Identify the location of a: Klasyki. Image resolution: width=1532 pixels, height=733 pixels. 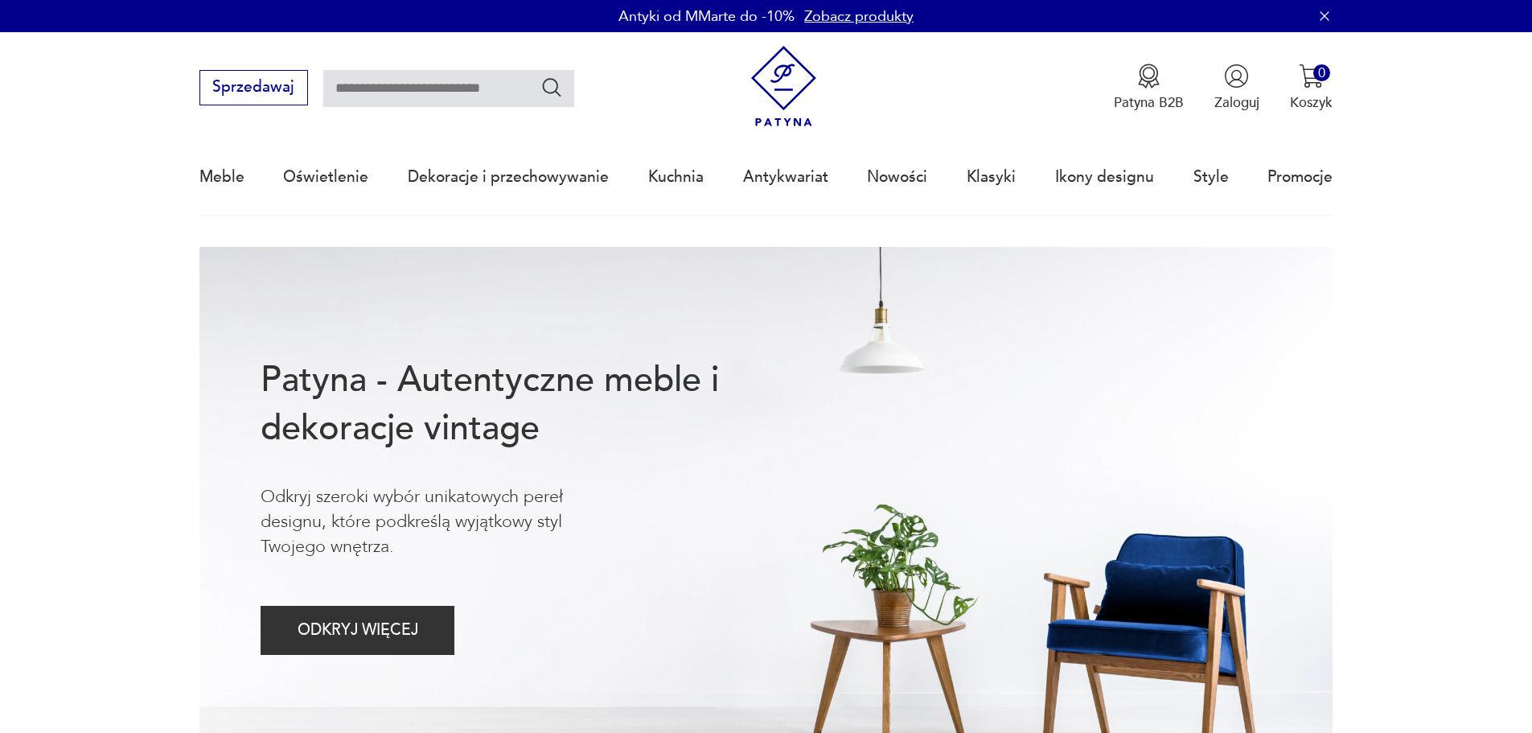
(991, 177).